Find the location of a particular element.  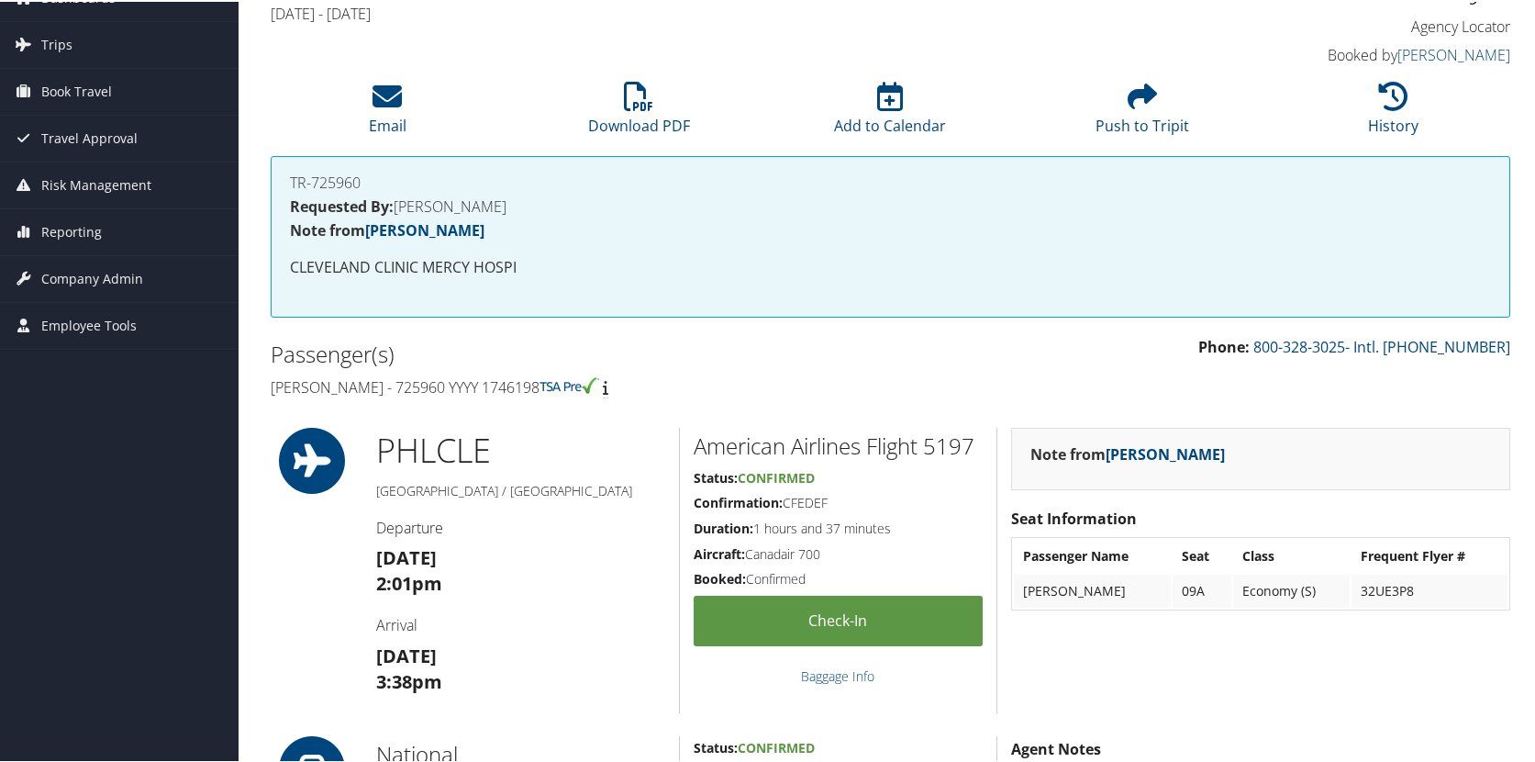

strong: 2:01pm is located at coordinates (409, 581).